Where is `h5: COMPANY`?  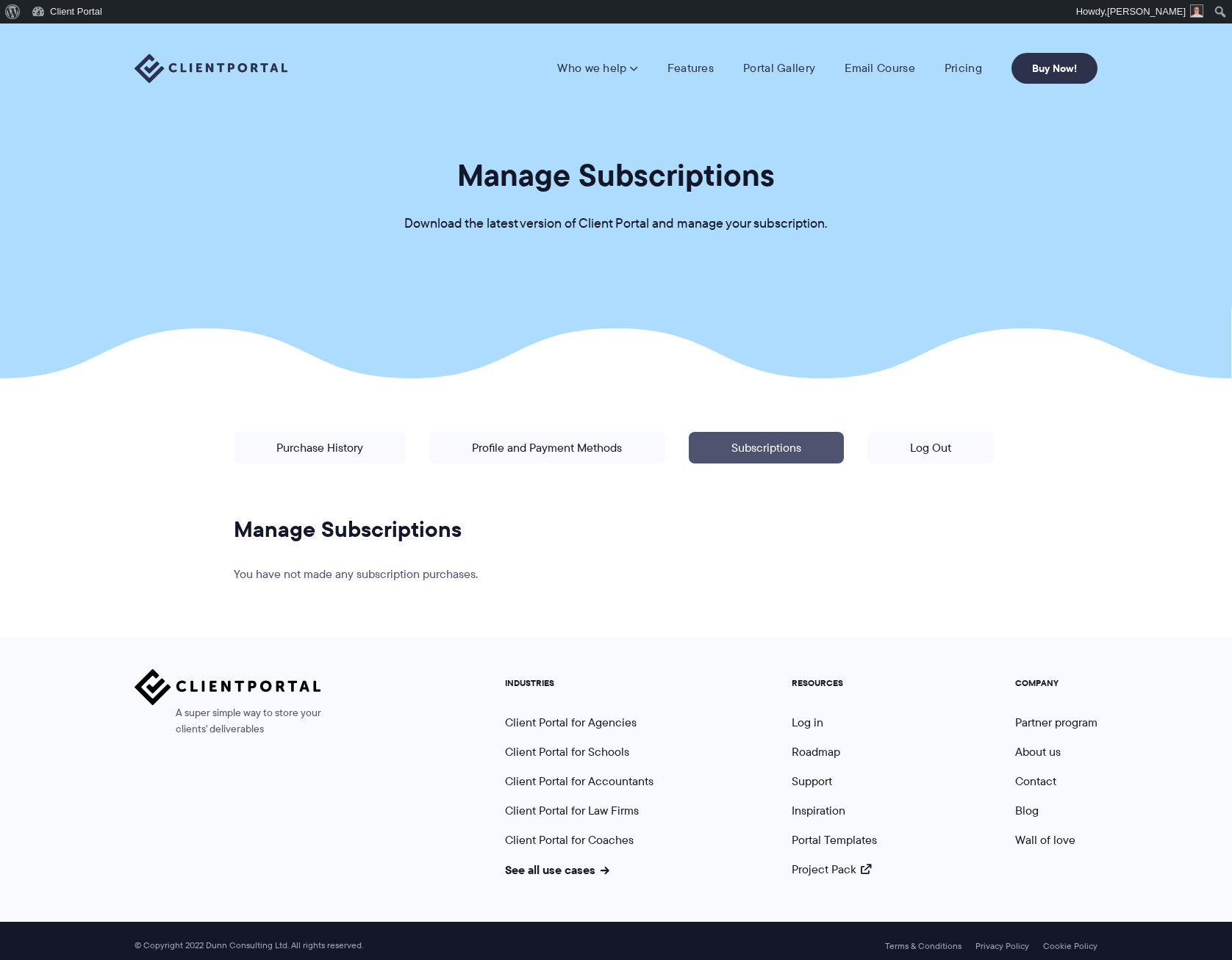
h5: COMPANY is located at coordinates (1056, 684).